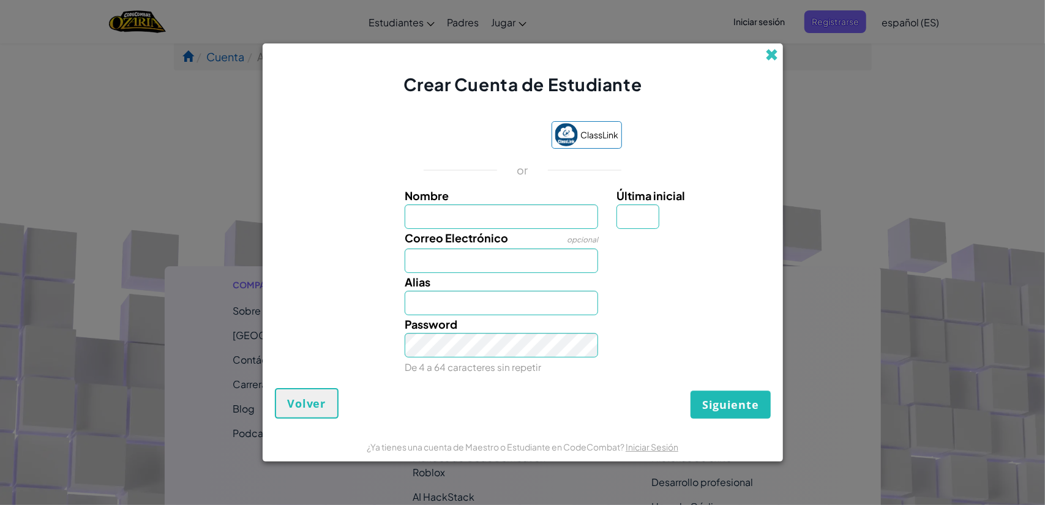  I want to click on button: Volver, so click(307, 404).